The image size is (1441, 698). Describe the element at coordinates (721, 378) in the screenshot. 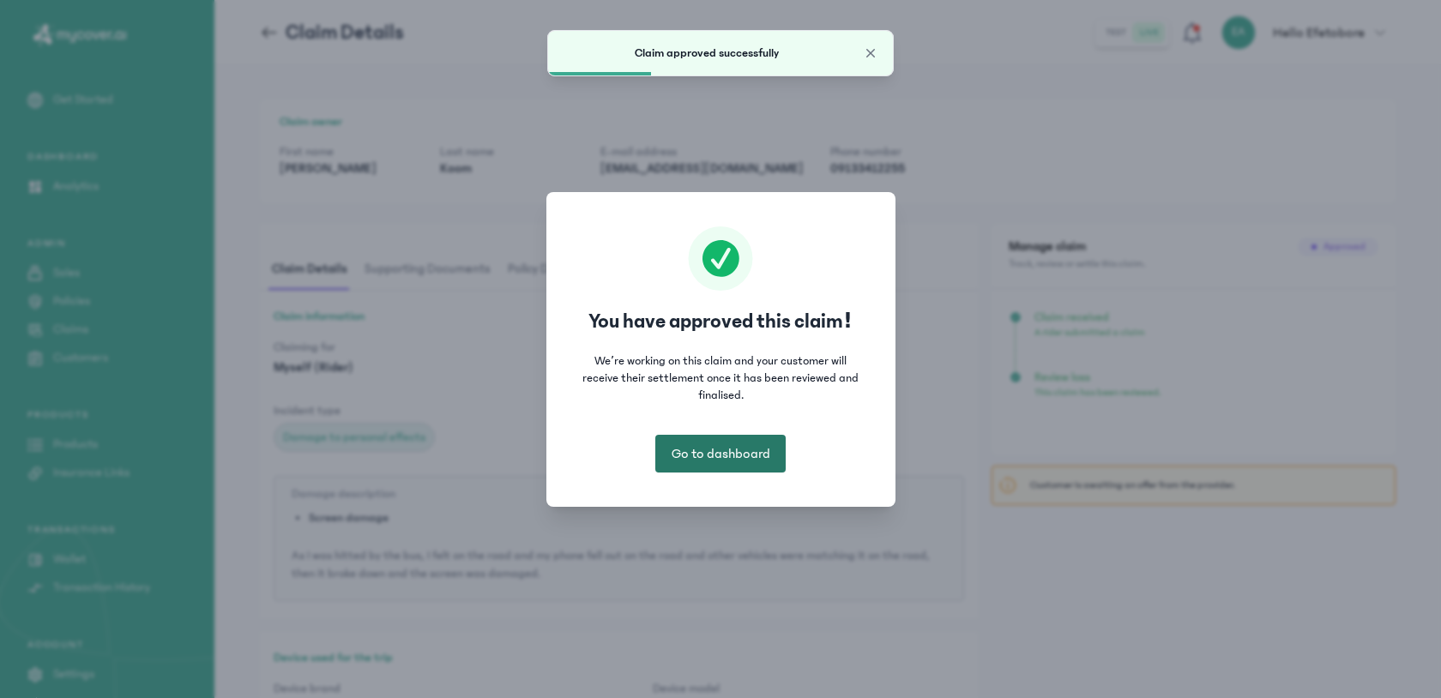

I see `p: We’re working on this claim and your customer will receive their settlement once it has been revi...` at that location.